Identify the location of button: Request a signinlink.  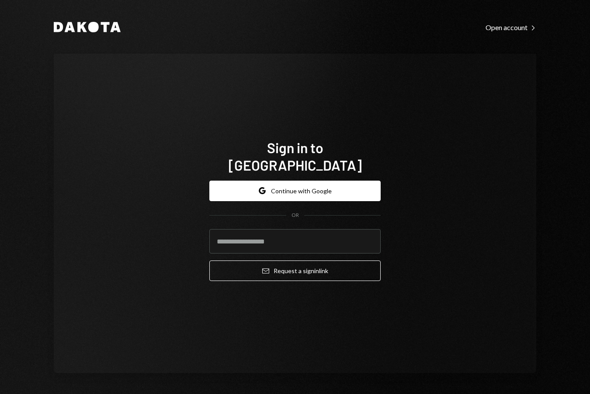
(295, 271).